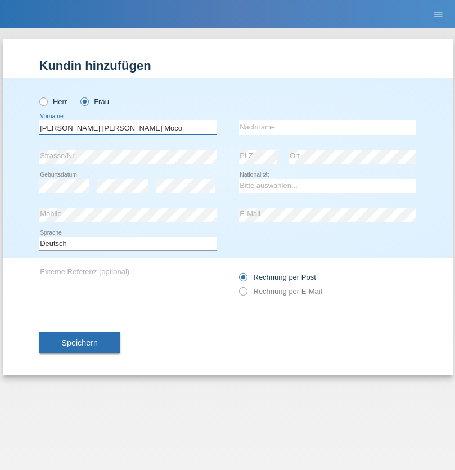 The width and height of the screenshot is (455, 470). Describe the element at coordinates (281, 291) in the screenshot. I see `label: Rechnung per E-Mail` at that location.